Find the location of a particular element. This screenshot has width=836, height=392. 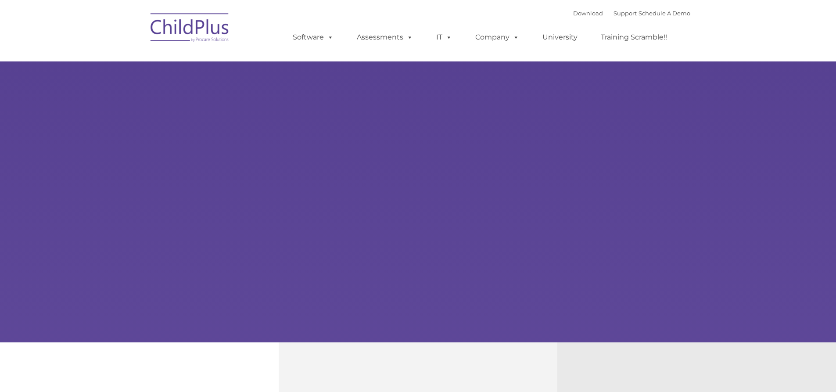

a: Assessments is located at coordinates (385, 37).